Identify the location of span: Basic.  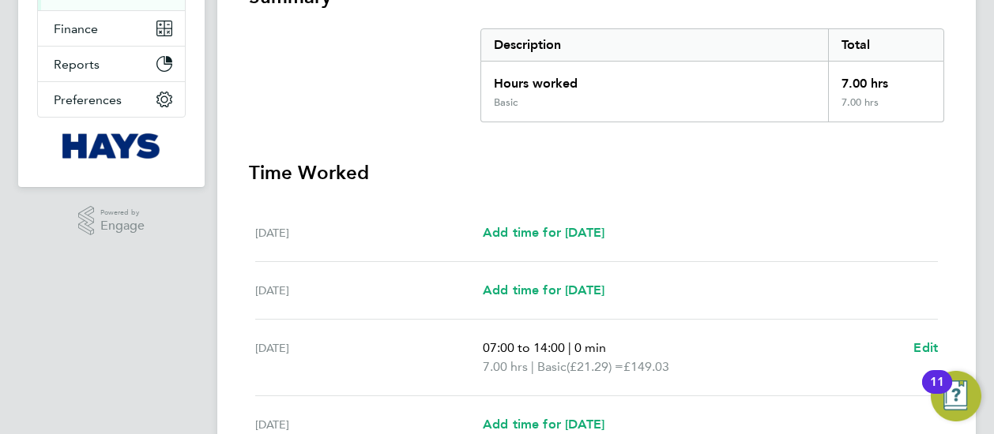
(551, 367).